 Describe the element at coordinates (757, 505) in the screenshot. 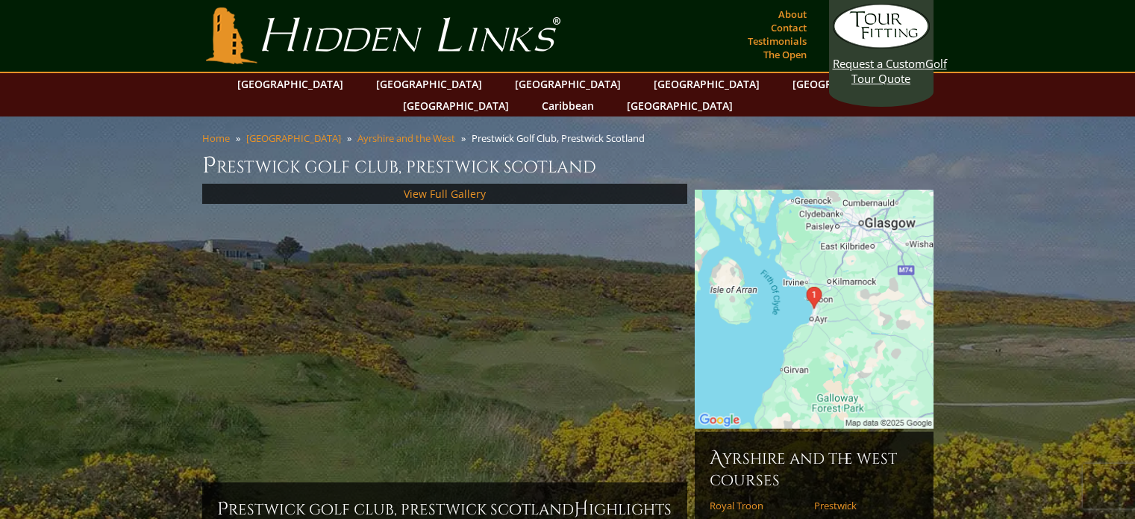

I see `a: Royal Troon` at that location.